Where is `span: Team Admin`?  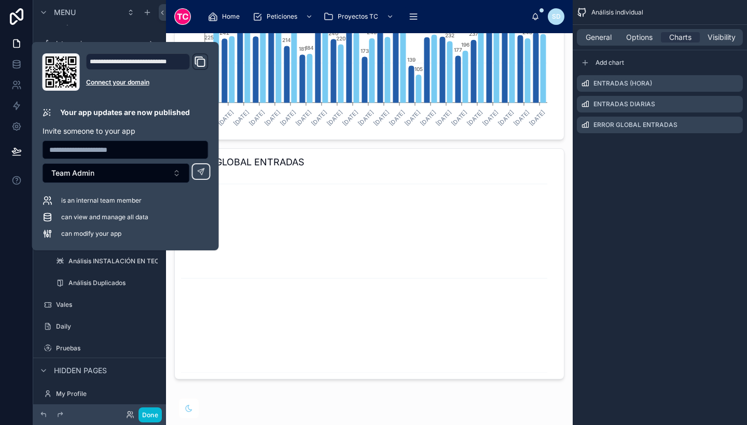 span: Team Admin is located at coordinates (73, 173).